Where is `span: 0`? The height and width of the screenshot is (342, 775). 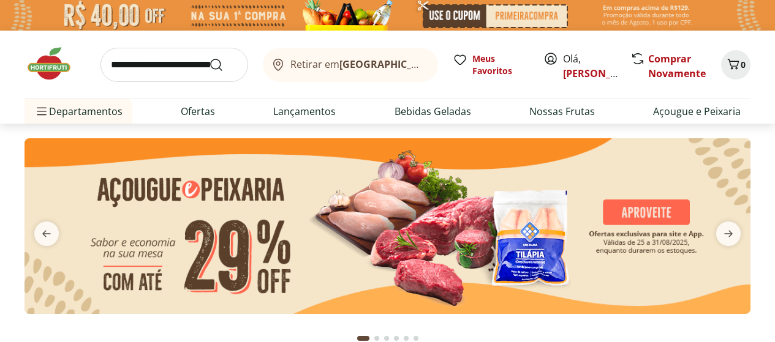 span: 0 is located at coordinates (743, 64).